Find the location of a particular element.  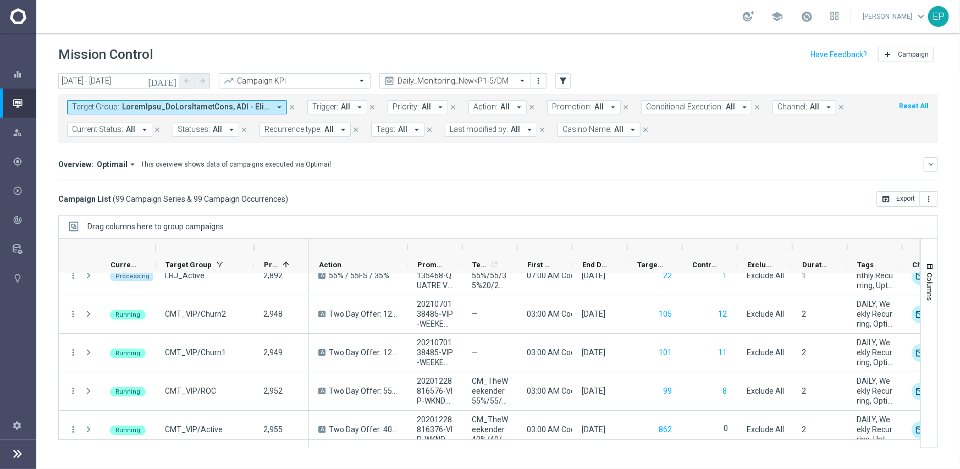

i: person_search is located at coordinates (18, 133).